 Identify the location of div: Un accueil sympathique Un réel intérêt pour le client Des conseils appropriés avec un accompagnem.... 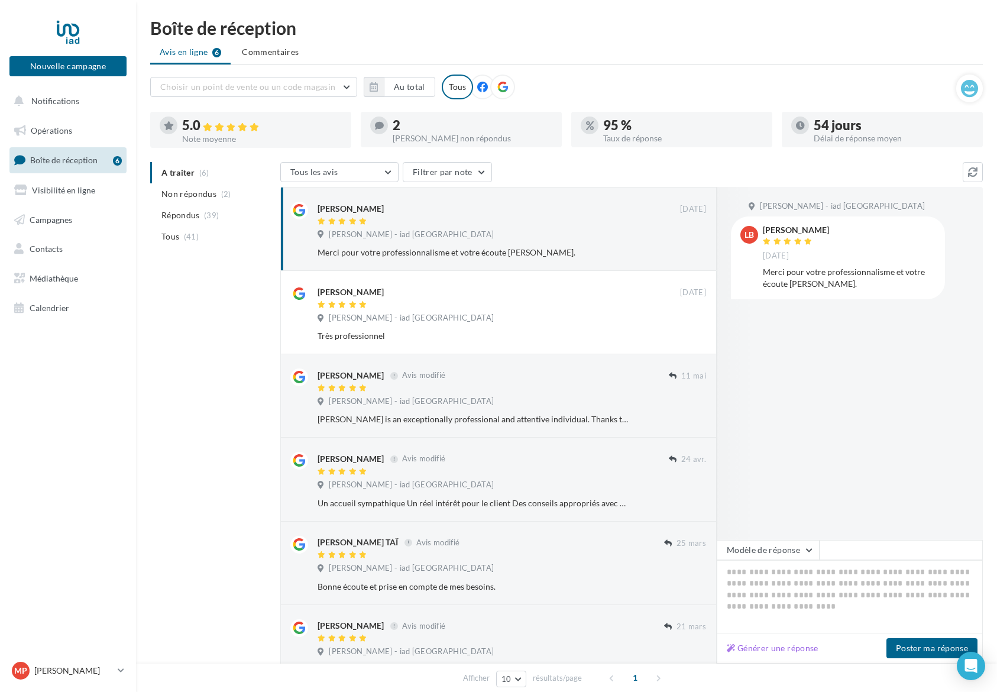
(473, 503).